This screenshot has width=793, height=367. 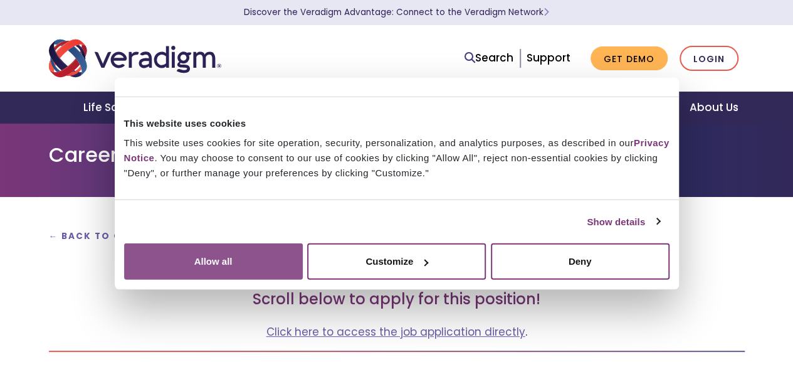 What do you see at coordinates (629, 58) in the screenshot?
I see `a: Get Demo` at bounding box center [629, 58].